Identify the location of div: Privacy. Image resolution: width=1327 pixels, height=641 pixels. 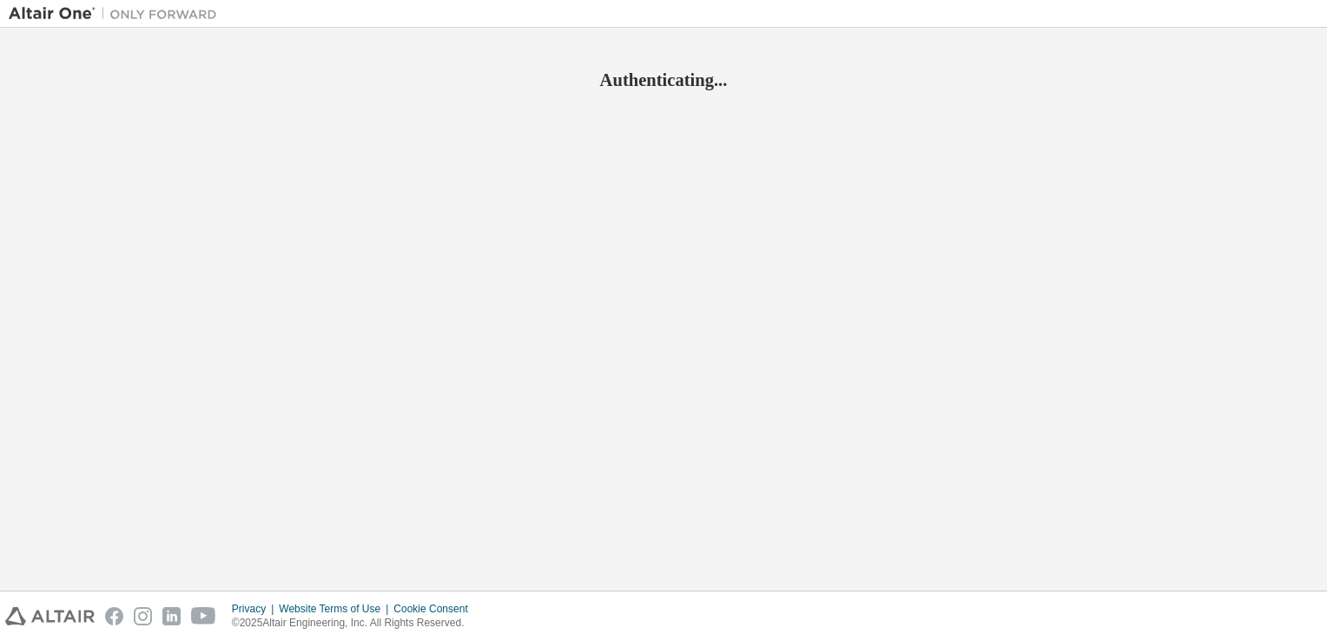
(255, 609).